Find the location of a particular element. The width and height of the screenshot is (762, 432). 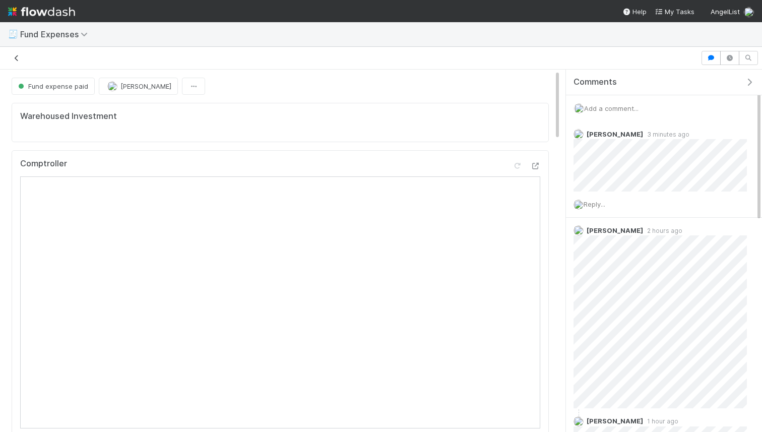

span: 2 hours ago is located at coordinates (663, 230).